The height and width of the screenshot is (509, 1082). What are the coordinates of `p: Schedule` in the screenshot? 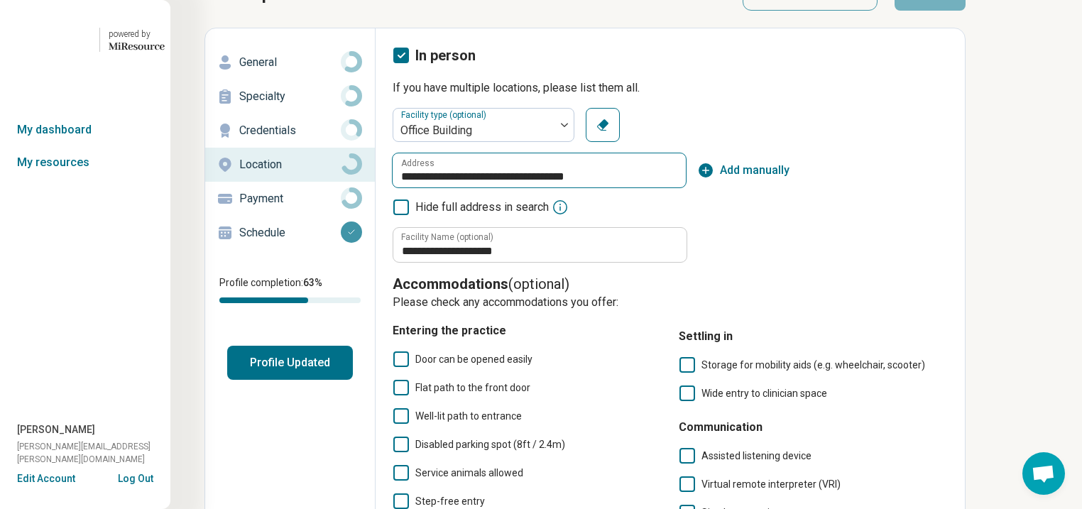 It's located at (290, 233).